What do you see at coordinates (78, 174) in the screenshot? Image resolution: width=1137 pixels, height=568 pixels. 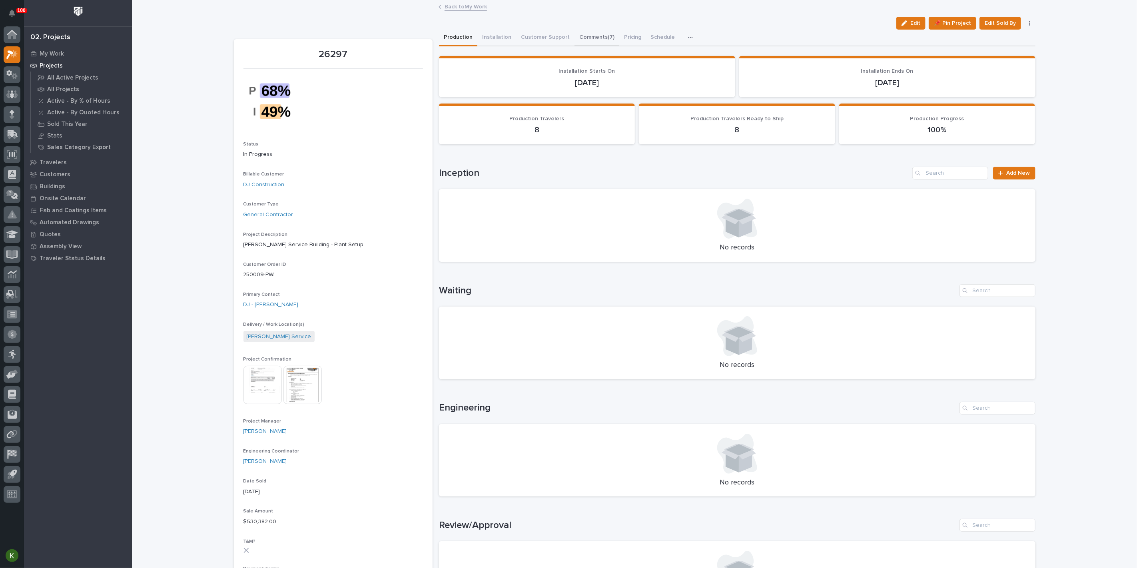 I see `a: Customers` at bounding box center [78, 174].